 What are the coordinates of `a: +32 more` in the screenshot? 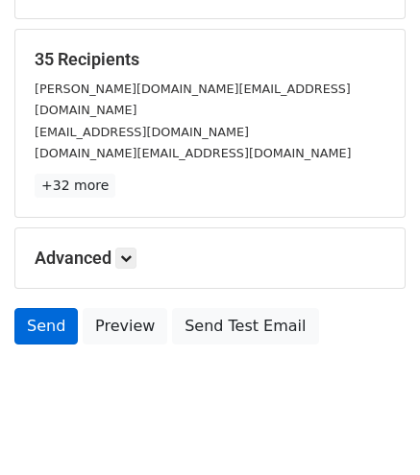 It's located at (75, 185).